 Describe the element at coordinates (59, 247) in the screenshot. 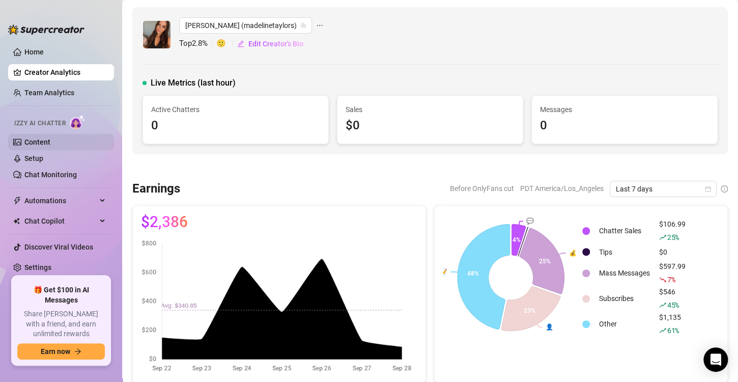

I see `a: Discover Viral Videos` at that location.